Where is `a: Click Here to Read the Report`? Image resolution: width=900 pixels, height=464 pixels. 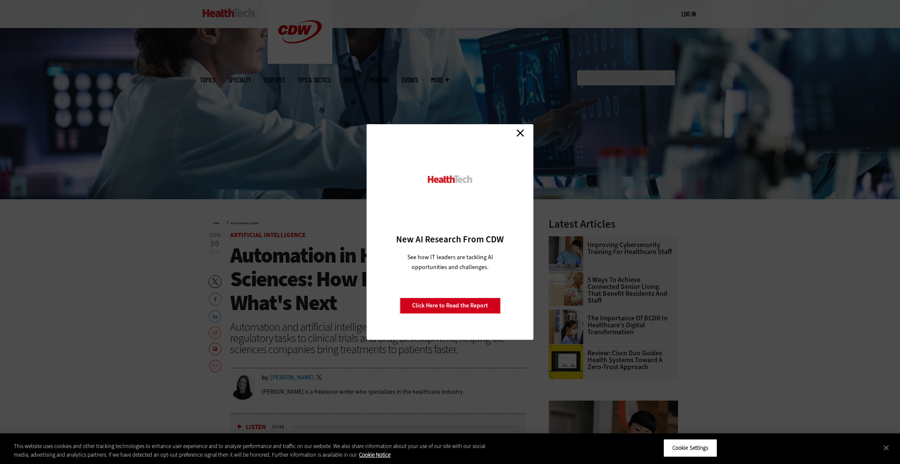 a: Click Here to Read the Report is located at coordinates (450, 306).